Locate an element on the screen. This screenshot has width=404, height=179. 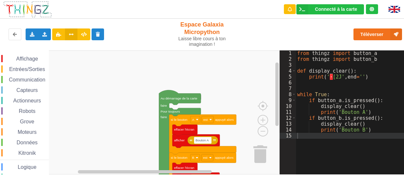
div: 15 is located at coordinates (288, 136).